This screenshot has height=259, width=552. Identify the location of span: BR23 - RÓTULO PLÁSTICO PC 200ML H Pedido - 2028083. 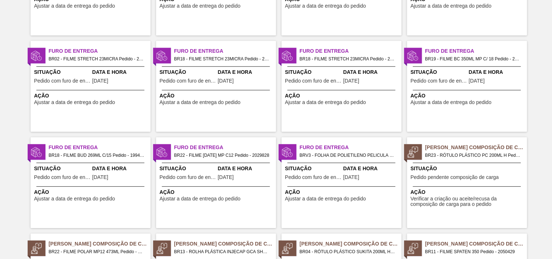
(474, 155).